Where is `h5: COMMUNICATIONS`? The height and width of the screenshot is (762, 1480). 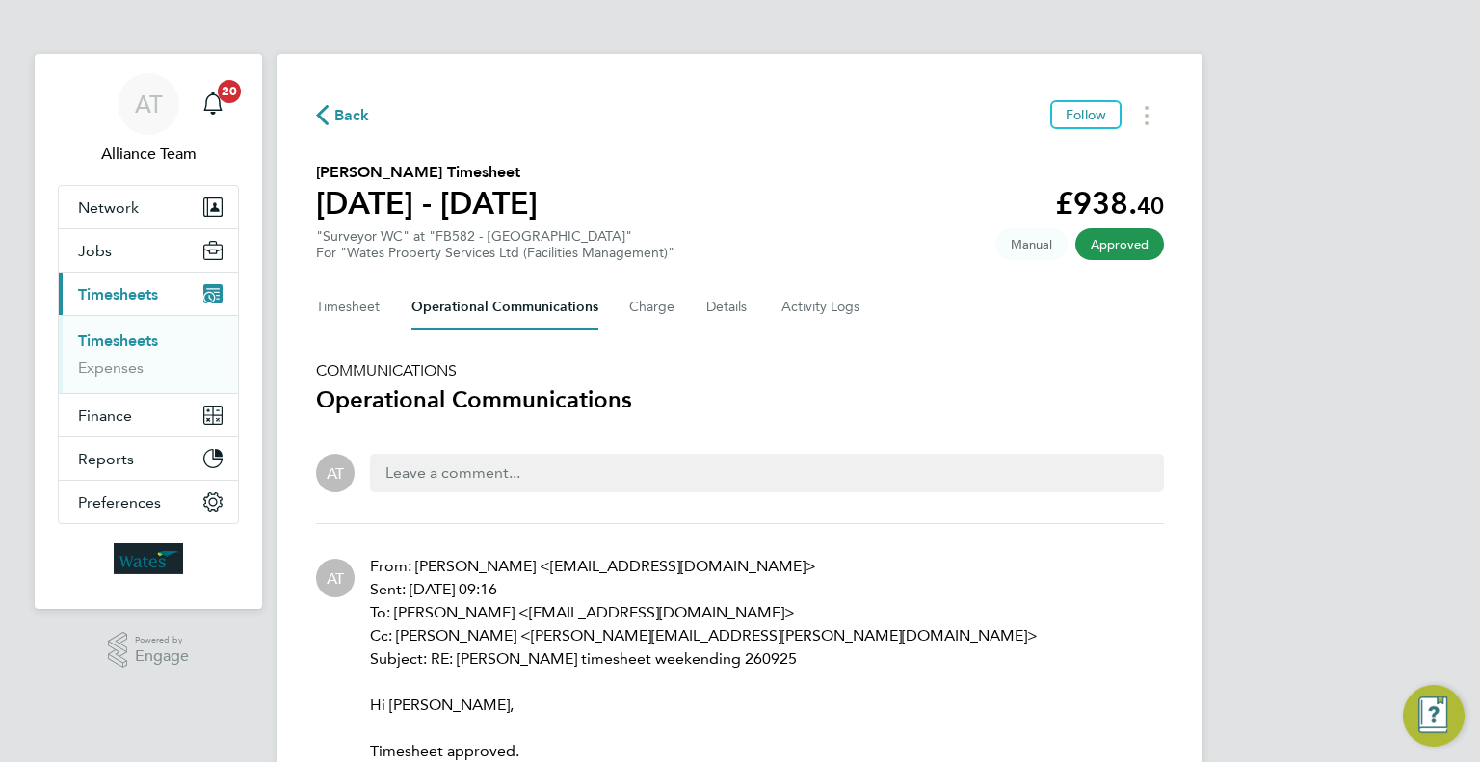 h5: COMMUNICATIONS is located at coordinates (740, 371).